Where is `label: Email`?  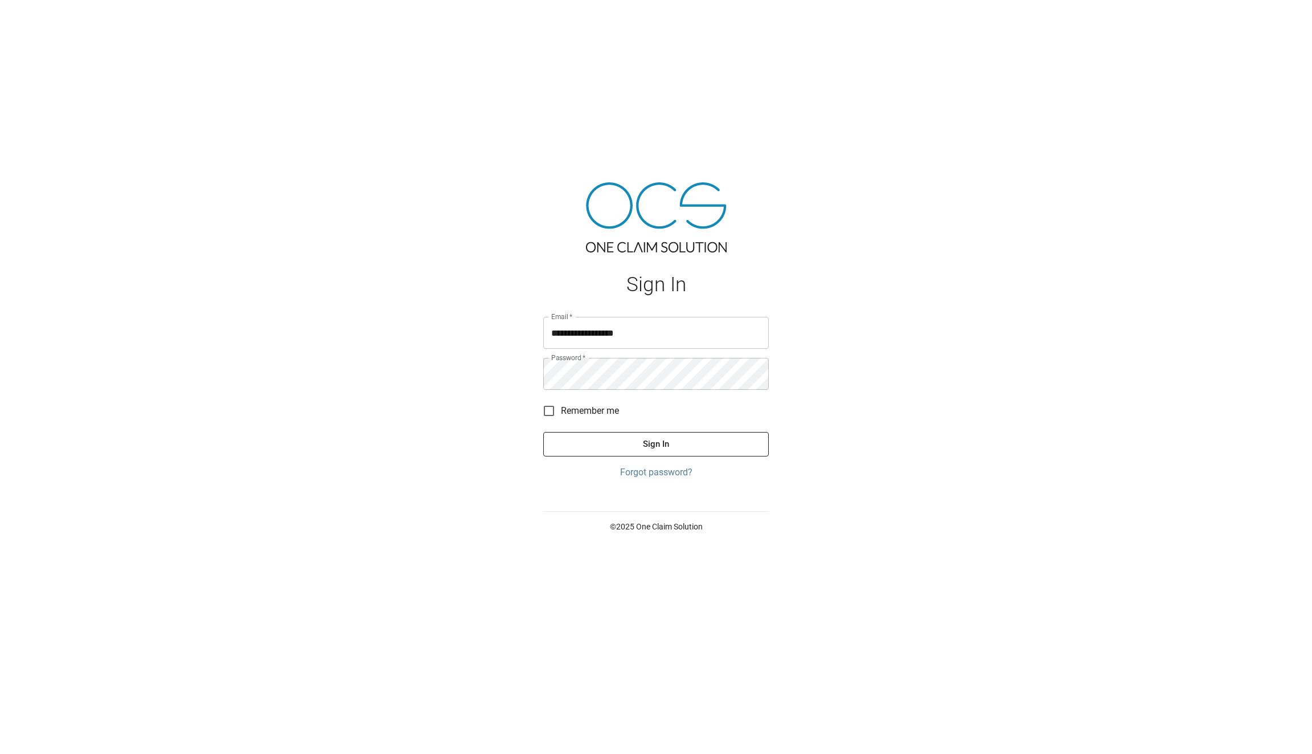
label: Email is located at coordinates (562, 316).